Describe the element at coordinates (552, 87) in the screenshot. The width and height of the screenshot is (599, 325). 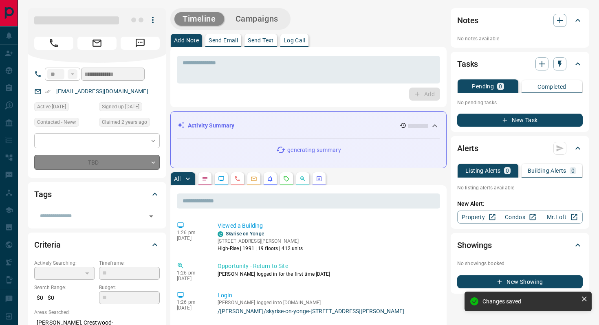
I see `p: Completed` at that location.